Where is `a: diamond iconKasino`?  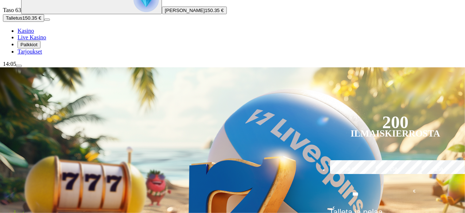
a: diamond iconKasino is located at coordinates (26, 31).